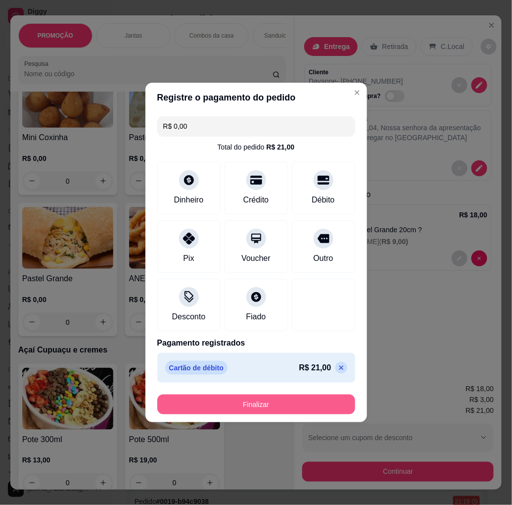  I want to click on div: Total do pedido, so click(256, 147).